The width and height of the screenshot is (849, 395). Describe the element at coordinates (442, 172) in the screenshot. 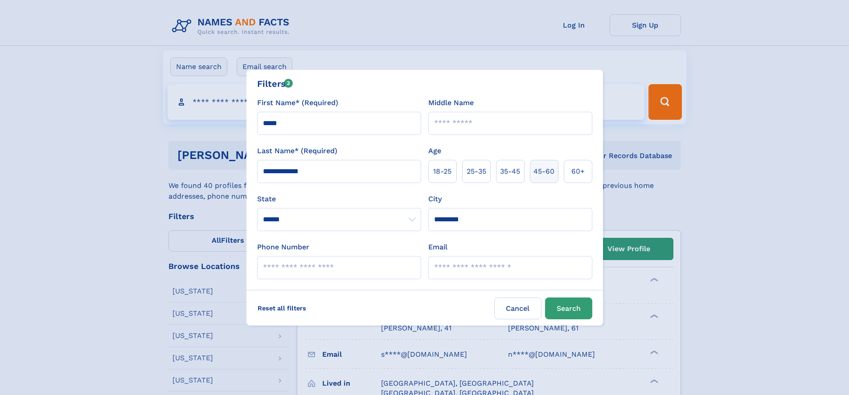

I see `span: 18‑25` at that location.